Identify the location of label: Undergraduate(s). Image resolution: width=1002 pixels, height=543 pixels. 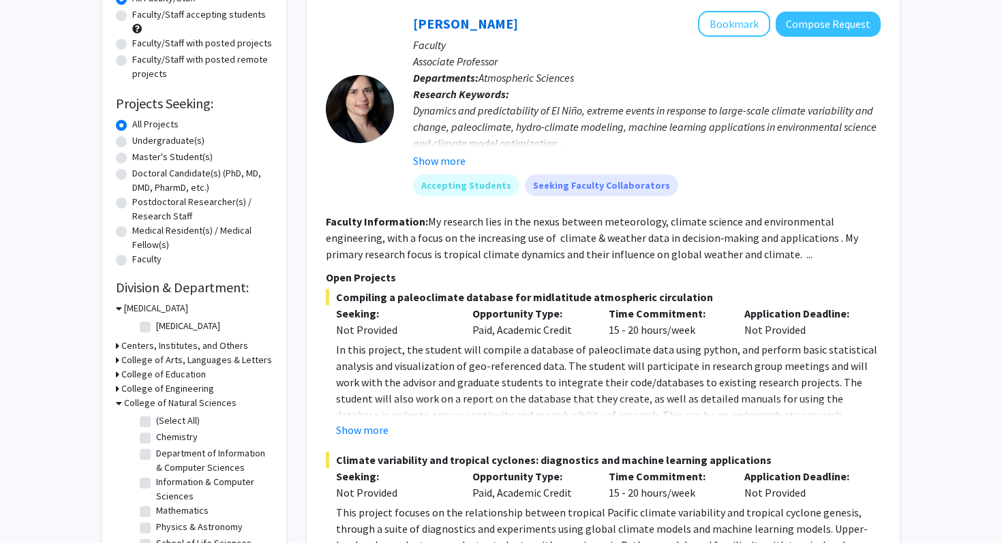
(168, 140).